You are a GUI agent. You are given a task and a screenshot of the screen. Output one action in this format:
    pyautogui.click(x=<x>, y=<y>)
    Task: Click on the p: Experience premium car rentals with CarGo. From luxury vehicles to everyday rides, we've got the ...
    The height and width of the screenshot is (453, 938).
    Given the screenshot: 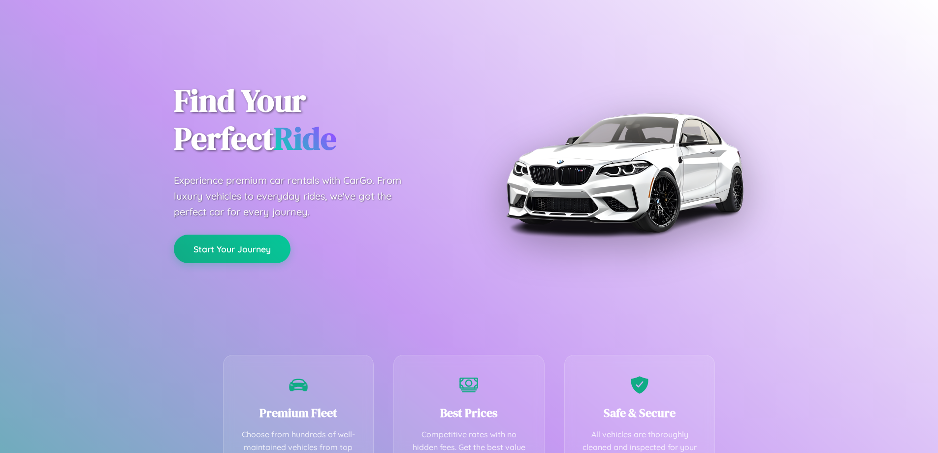 What is the action you would take?
    pyautogui.click(x=297, y=196)
    